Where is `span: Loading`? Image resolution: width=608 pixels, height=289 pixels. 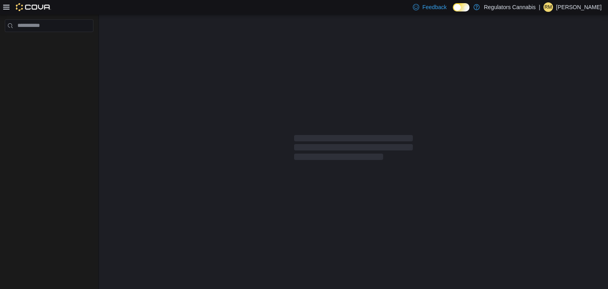
span: Loading is located at coordinates (354, 149).